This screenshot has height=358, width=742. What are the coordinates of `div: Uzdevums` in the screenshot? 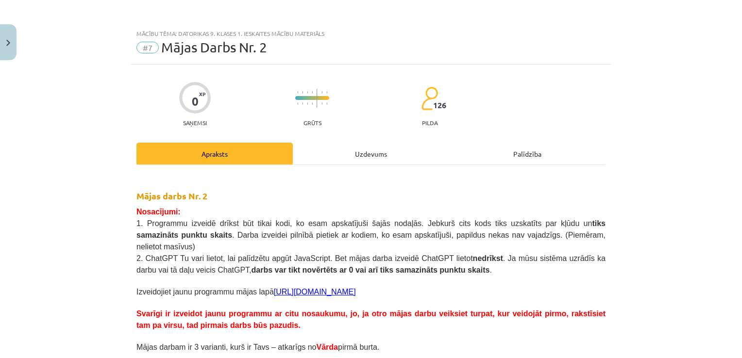 It's located at (371, 153).